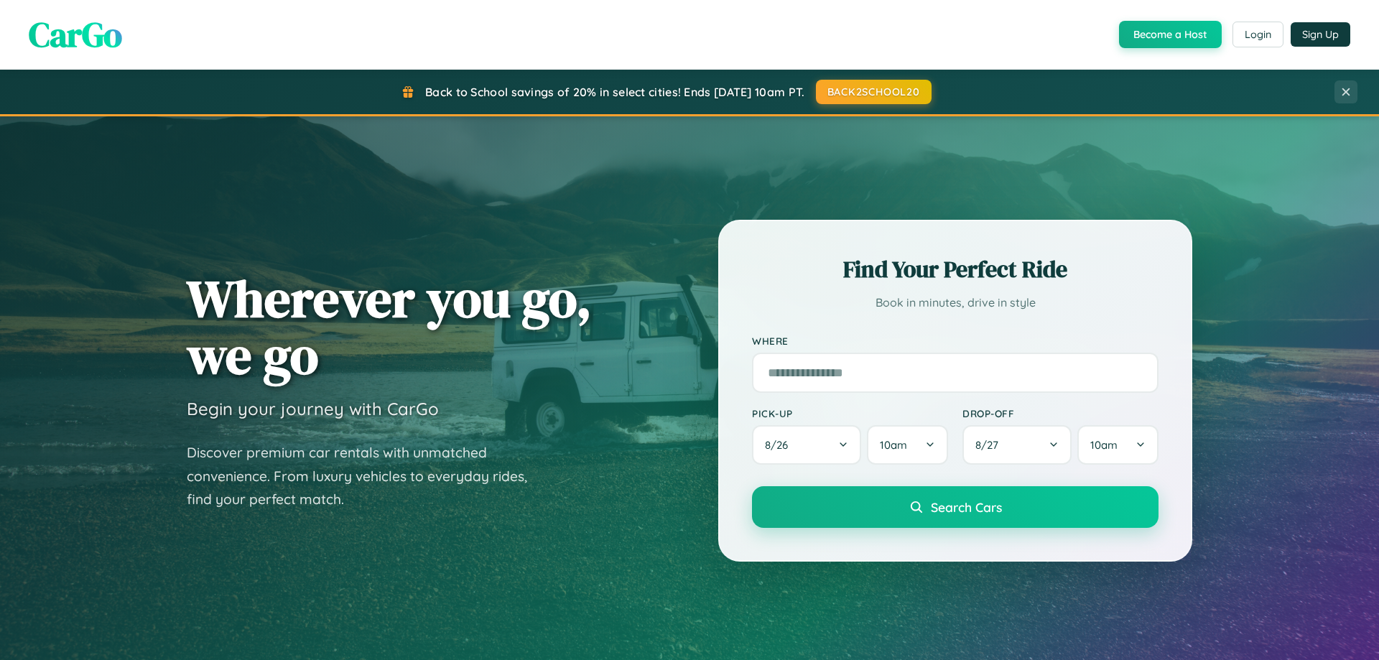 The height and width of the screenshot is (660, 1379). Describe the element at coordinates (955, 302) in the screenshot. I see `p: Book in minutes, drive in style` at that location.